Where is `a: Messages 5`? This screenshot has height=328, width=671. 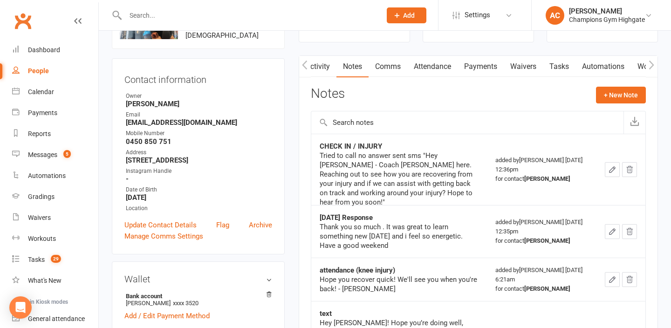 a: Messages 5 is located at coordinates (55, 155).